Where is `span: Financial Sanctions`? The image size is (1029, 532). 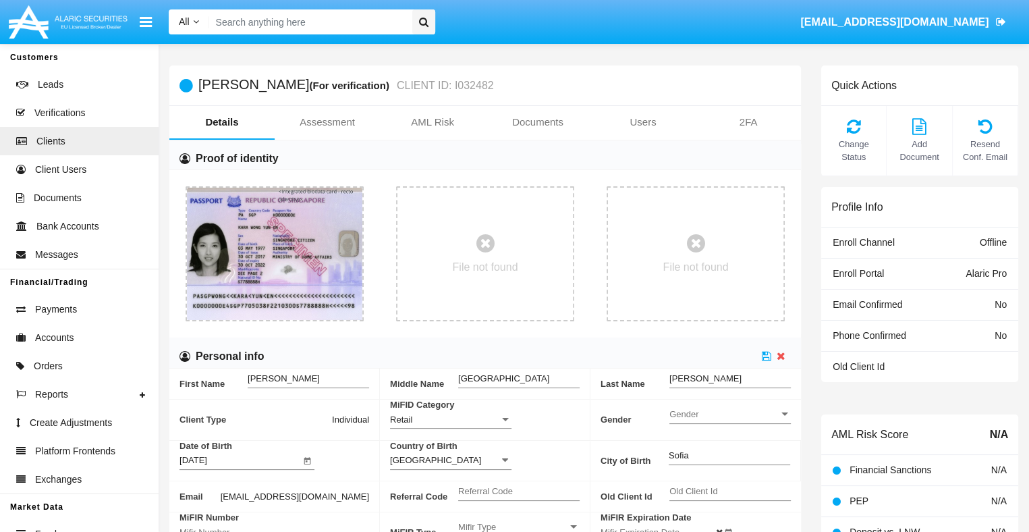
span: Financial Sanctions is located at coordinates (890, 470).